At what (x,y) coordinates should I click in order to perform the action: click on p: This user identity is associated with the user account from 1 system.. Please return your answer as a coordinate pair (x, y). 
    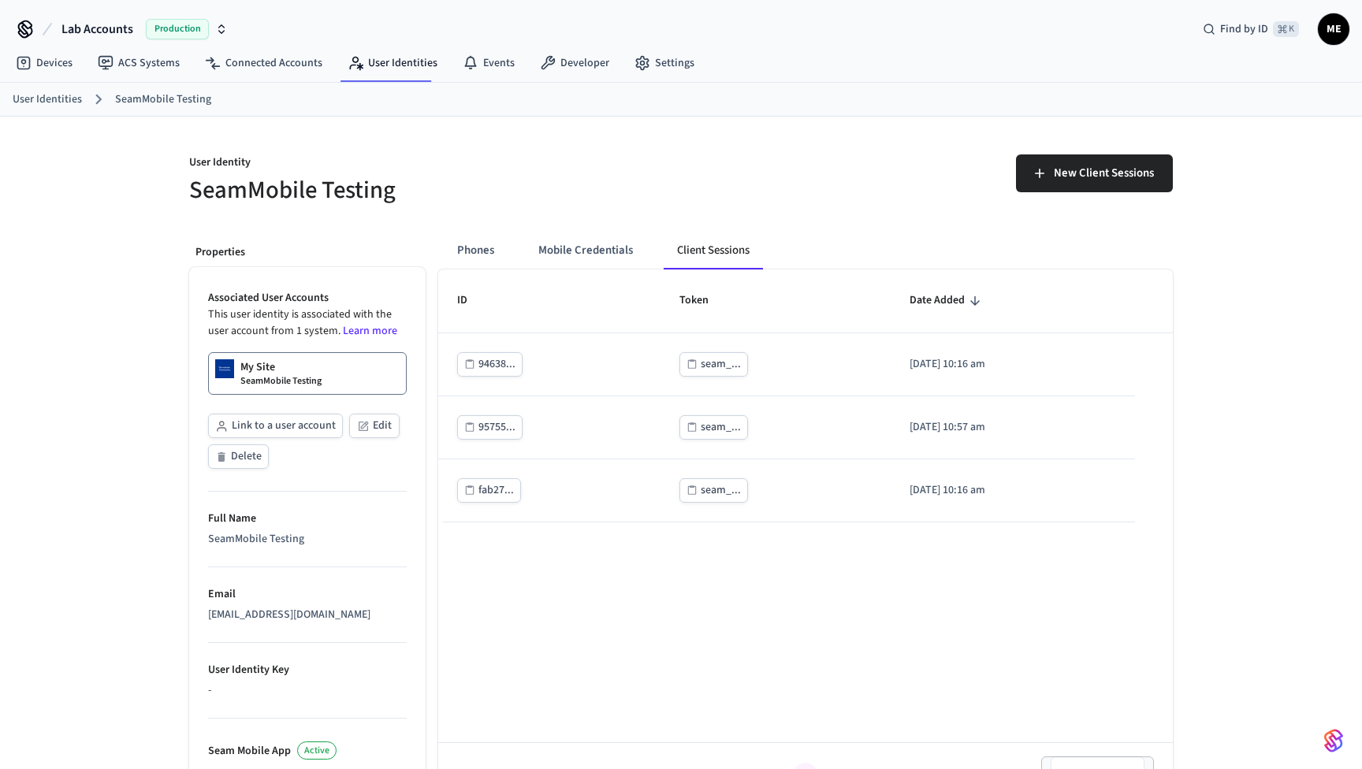
    Looking at the image, I should click on (307, 323).